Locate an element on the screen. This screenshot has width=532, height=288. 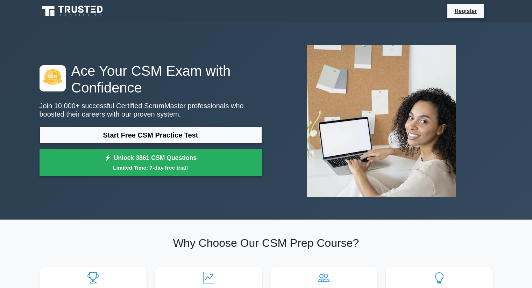
small: Limited Time: 7-day free trial! is located at coordinates (151, 168).